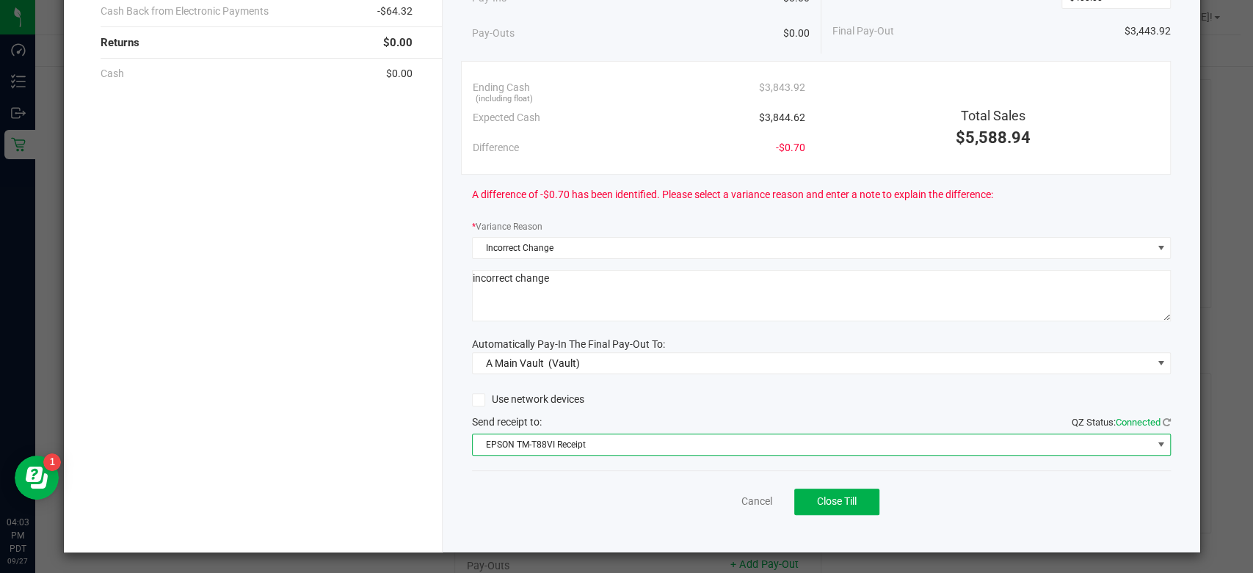 This screenshot has height=573, width=1253. I want to click on span: -$0.70, so click(790, 147).